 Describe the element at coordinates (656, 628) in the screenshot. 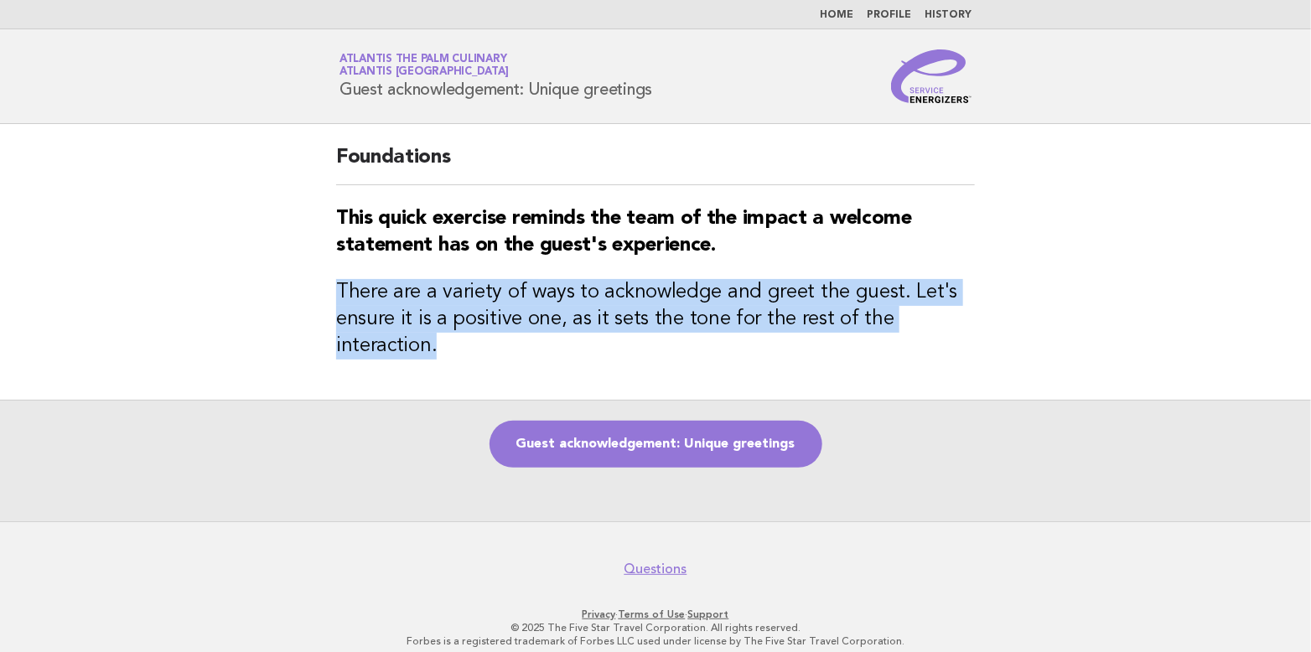

I see `p: © 2025 The Five Star Travel Corporation. All rights reserved.` at that location.